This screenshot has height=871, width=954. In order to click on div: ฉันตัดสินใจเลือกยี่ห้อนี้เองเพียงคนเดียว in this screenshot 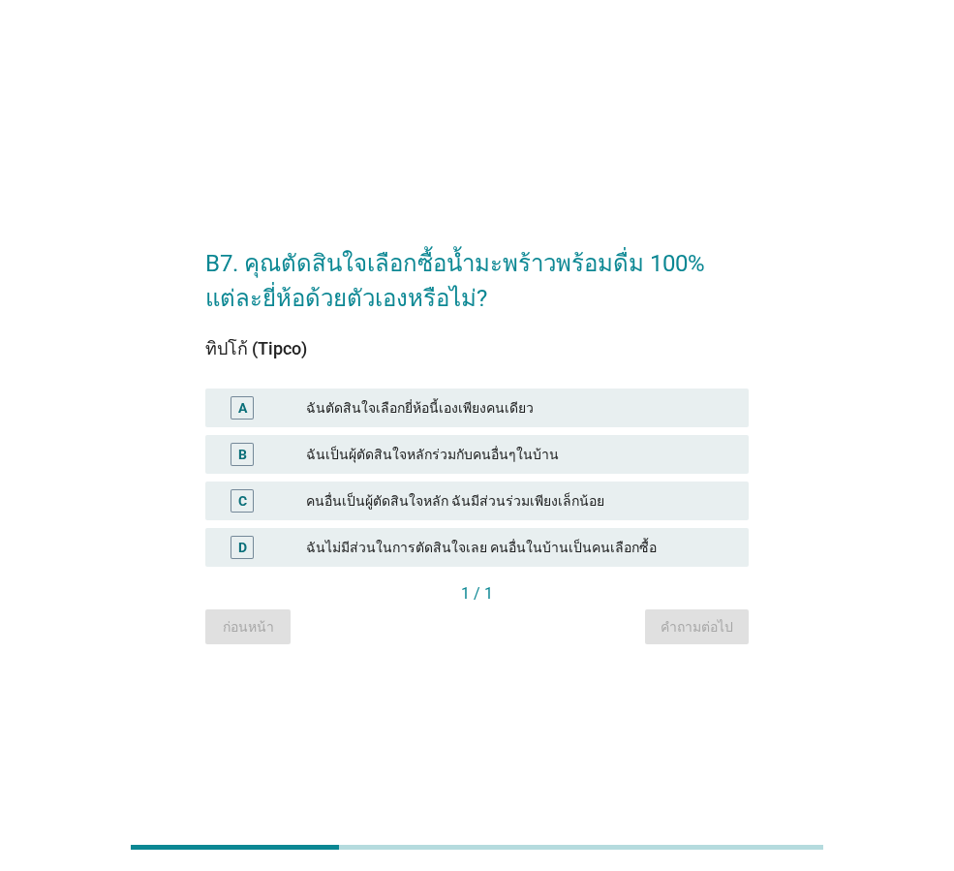, I will do `click(519, 408)`.